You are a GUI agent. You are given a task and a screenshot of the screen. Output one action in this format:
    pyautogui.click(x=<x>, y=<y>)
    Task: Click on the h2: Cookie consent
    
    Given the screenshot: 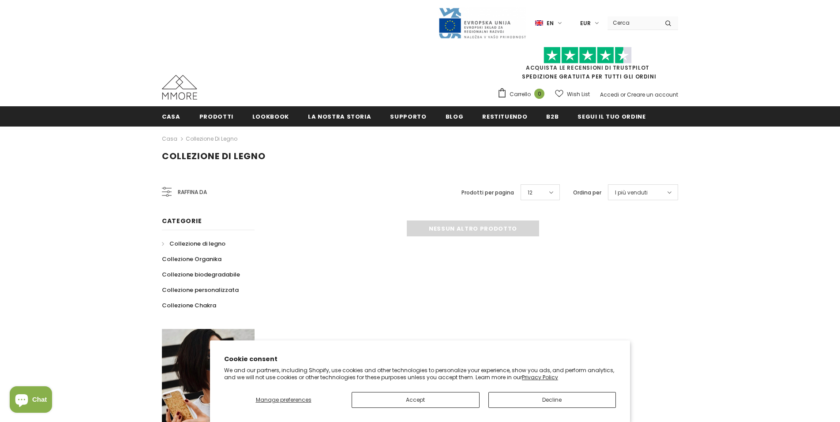 What is the action you would take?
    pyautogui.click(x=420, y=359)
    